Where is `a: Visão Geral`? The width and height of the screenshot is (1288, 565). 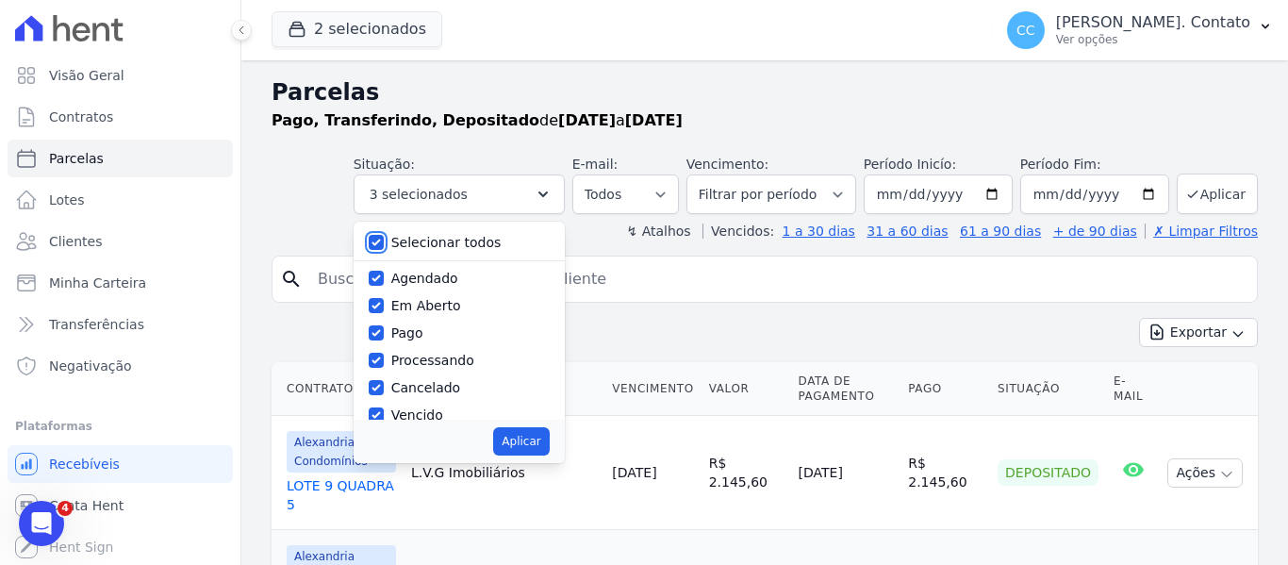
a: Visão Geral is located at coordinates (120, 75).